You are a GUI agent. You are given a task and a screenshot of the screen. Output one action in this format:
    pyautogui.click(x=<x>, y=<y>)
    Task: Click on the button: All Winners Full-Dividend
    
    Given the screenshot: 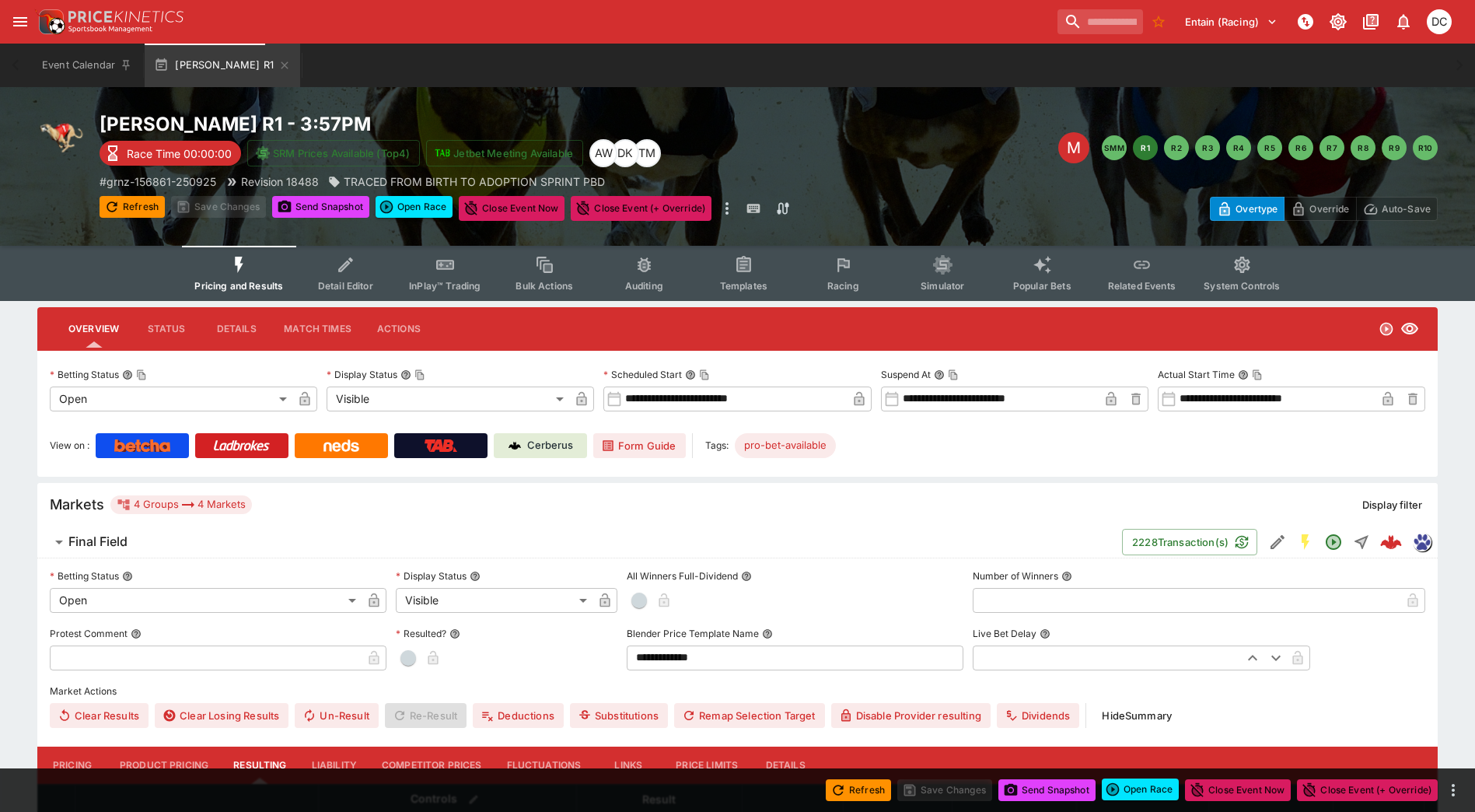 What is the action you would take?
    pyautogui.click(x=746, y=576)
    